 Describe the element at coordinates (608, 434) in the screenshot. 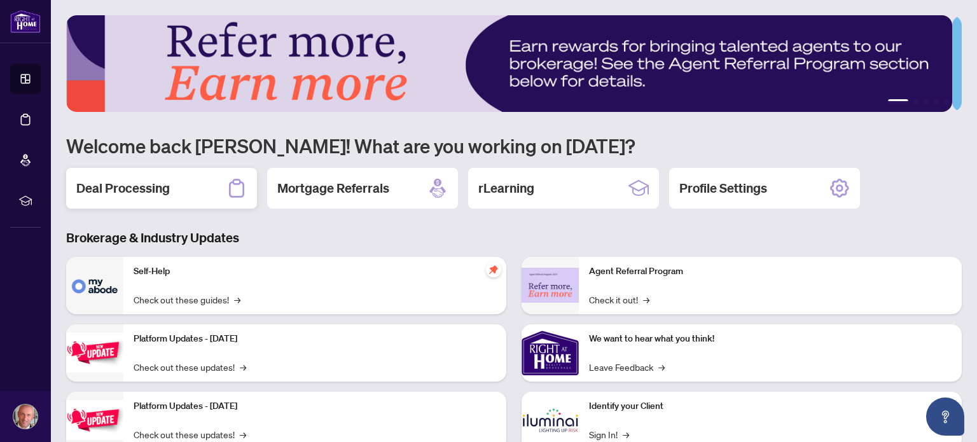

I see `a: Sign In!→` at that location.